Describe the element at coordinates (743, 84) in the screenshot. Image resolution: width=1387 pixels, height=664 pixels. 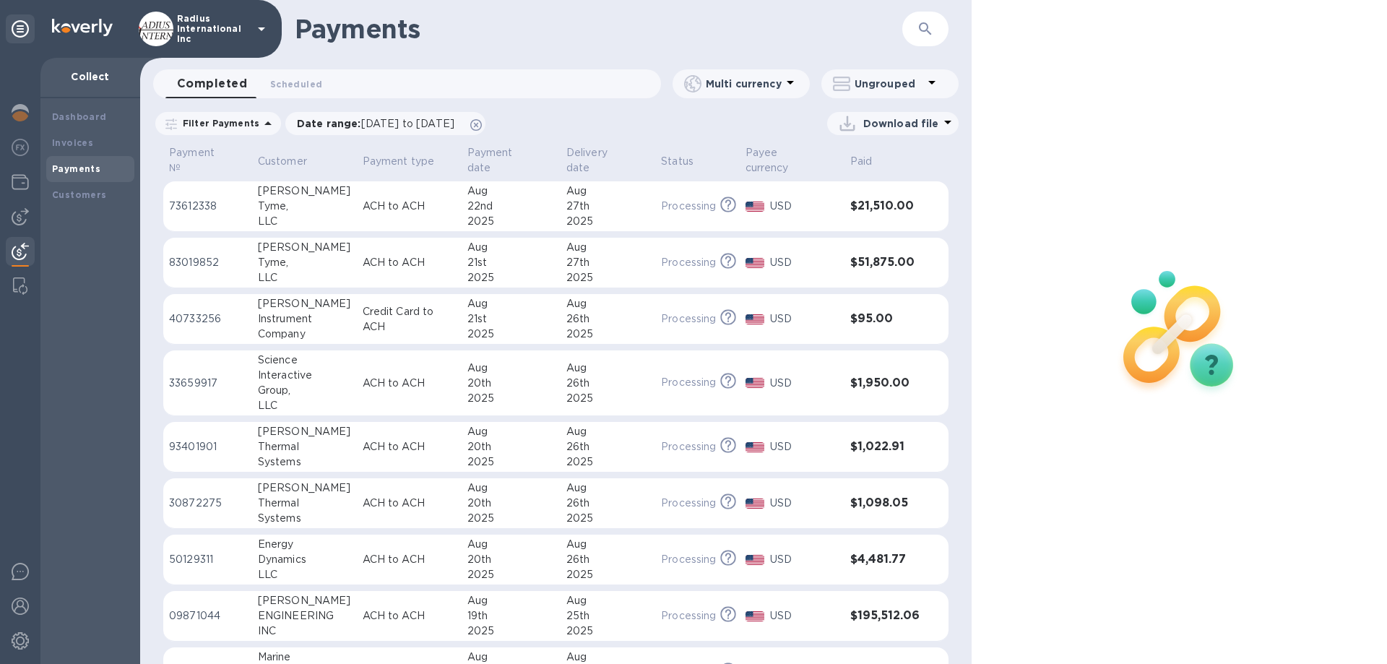
I see `p: Multi currency` at that location.